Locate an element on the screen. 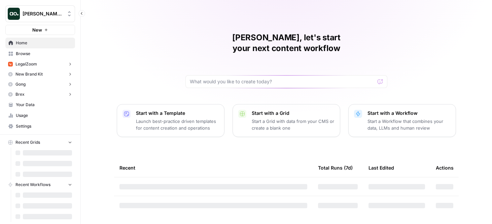 This screenshot has height=224, width=492. p: Start with a Workflow is located at coordinates (409, 113).